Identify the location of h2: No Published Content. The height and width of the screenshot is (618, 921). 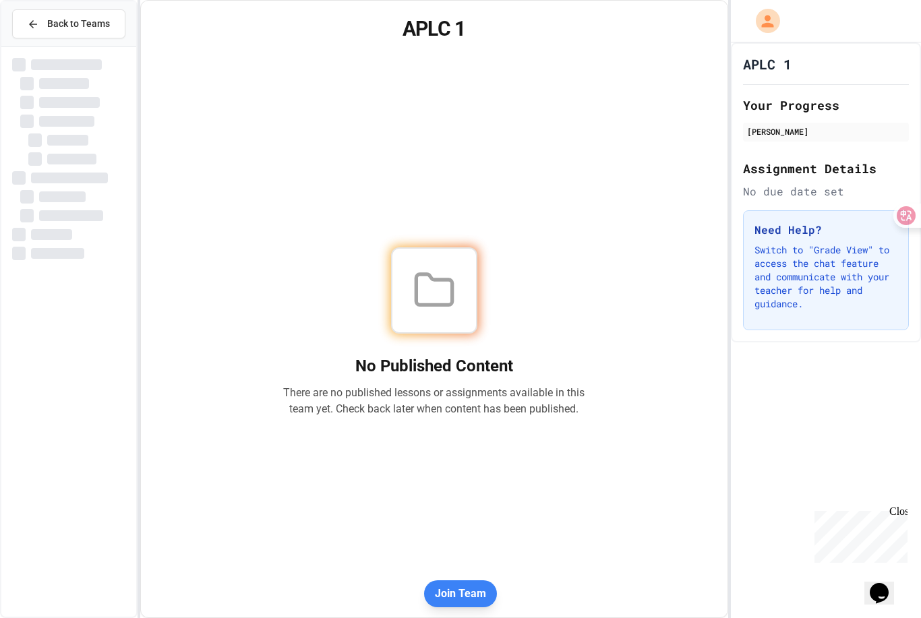
(434, 366).